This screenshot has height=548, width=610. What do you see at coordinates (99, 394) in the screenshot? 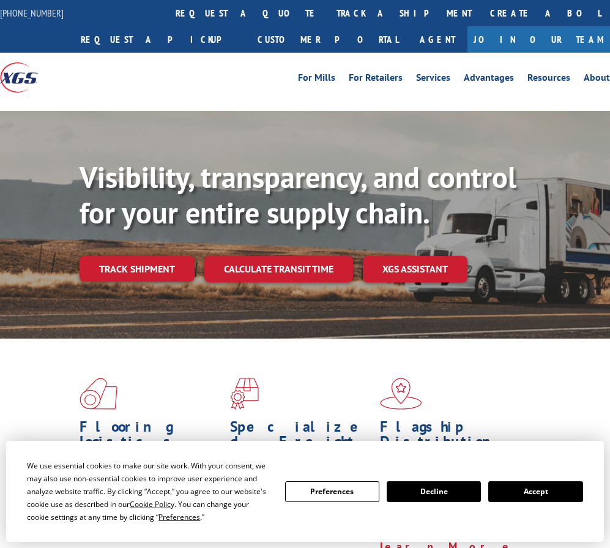
I see `img: xgs-icon-total-supply-chain-intelligence-red` at bounding box center [99, 394].